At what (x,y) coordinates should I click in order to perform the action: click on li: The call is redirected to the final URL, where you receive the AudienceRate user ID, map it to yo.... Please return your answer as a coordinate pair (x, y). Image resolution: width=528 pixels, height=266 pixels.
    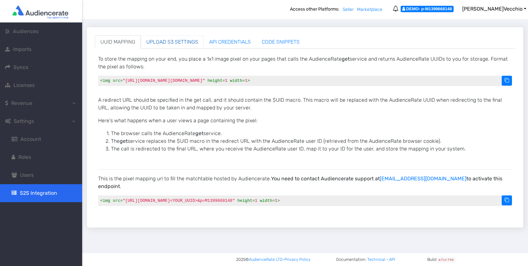
    Looking at the image, I should click on (311, 149).